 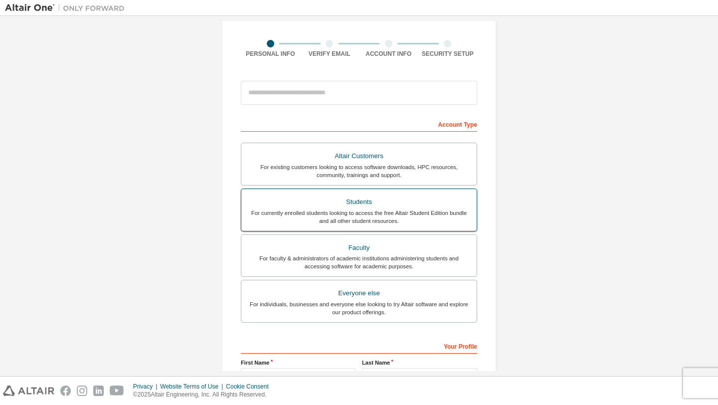 I want to click on label: Last Name, so click(x=419, y=362).